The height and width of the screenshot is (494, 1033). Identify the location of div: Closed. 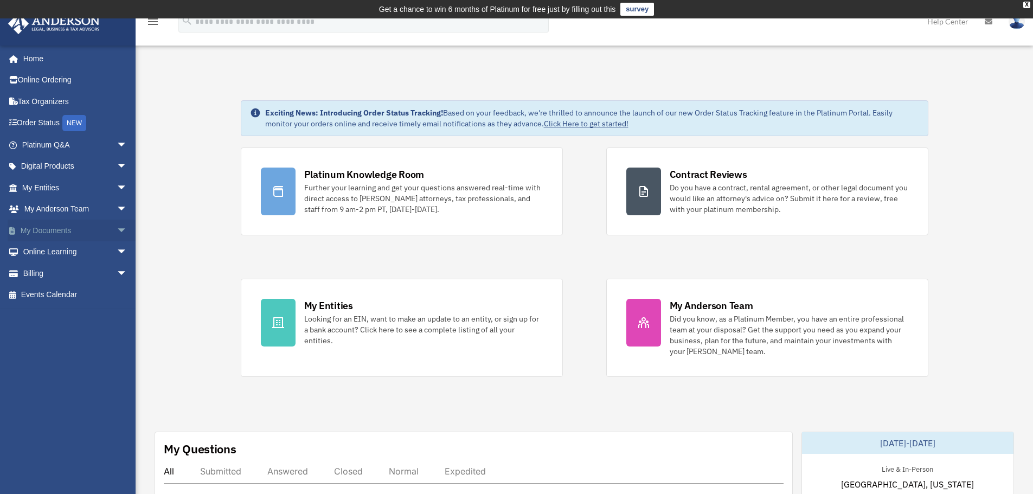
(348, 471).